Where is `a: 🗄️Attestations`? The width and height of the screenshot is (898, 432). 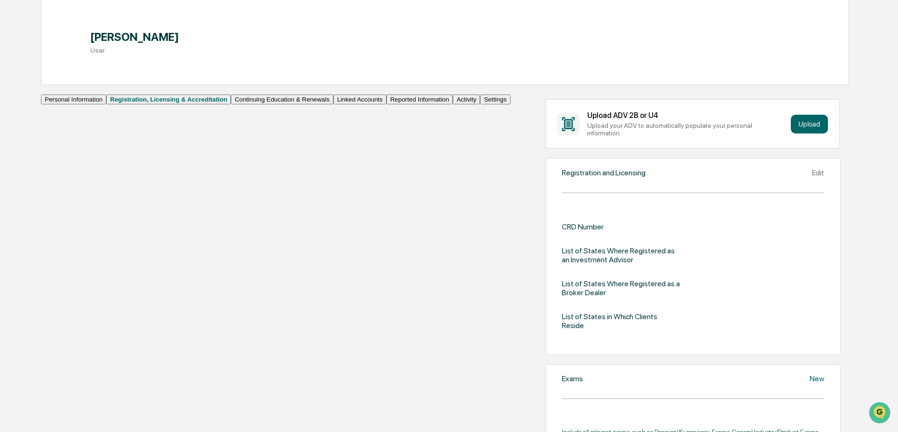
a: 🗄️Attestations is located at coordinates (92, 123).